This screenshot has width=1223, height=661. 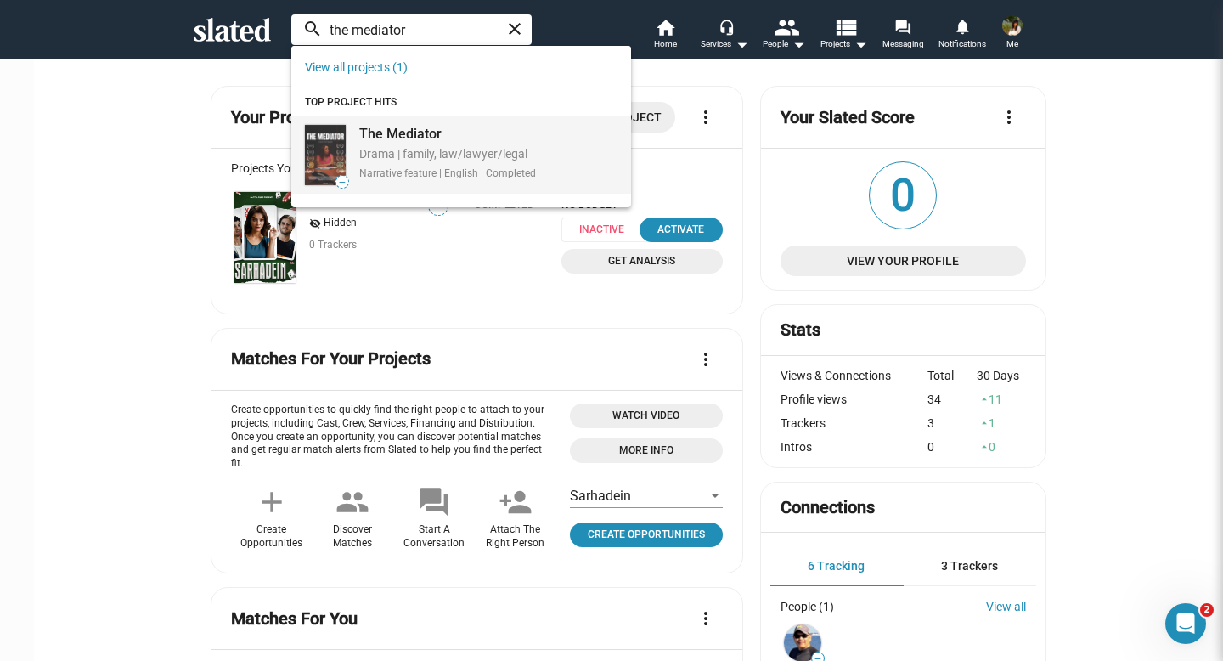 I want to click on mat-card-title: Your Slated Score, so click(x=848, y=117).